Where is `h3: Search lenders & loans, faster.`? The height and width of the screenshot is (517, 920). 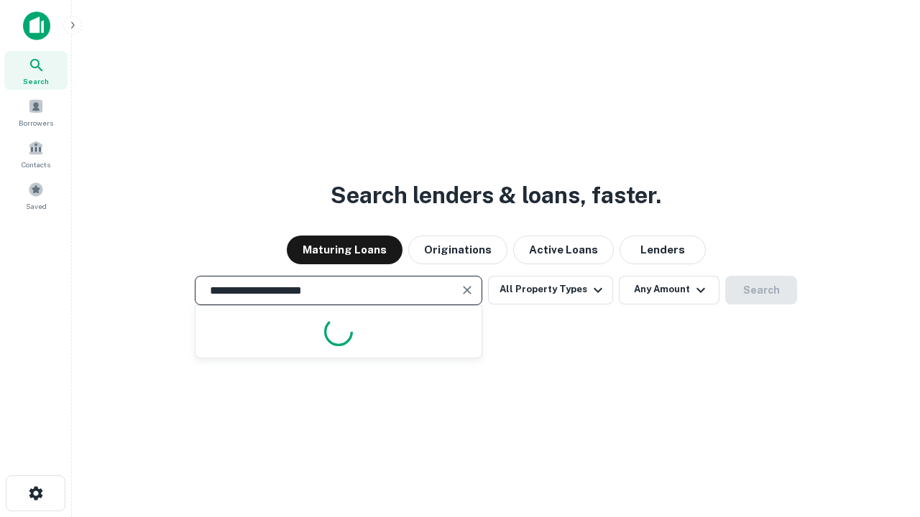 h3: Search lenders & loans, faster. is located at coordinates (496, 195).